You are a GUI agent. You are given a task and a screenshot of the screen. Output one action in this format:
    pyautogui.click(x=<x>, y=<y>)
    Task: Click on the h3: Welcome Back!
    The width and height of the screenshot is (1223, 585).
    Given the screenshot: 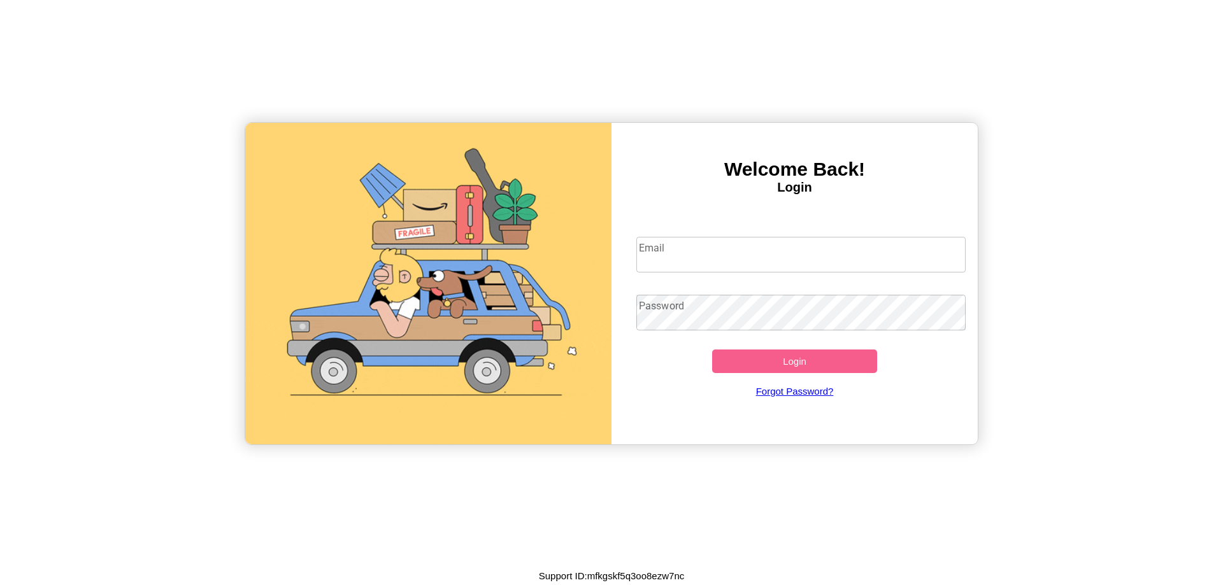 What is the action you would take?
    pyautogui.click(x=794, y=169)
    